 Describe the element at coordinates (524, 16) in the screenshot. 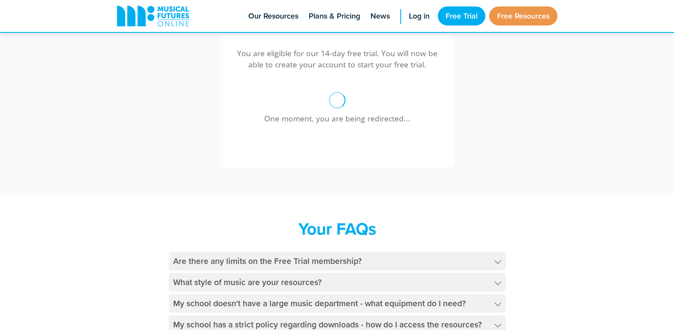

I see `a: Free Resources` at that location.